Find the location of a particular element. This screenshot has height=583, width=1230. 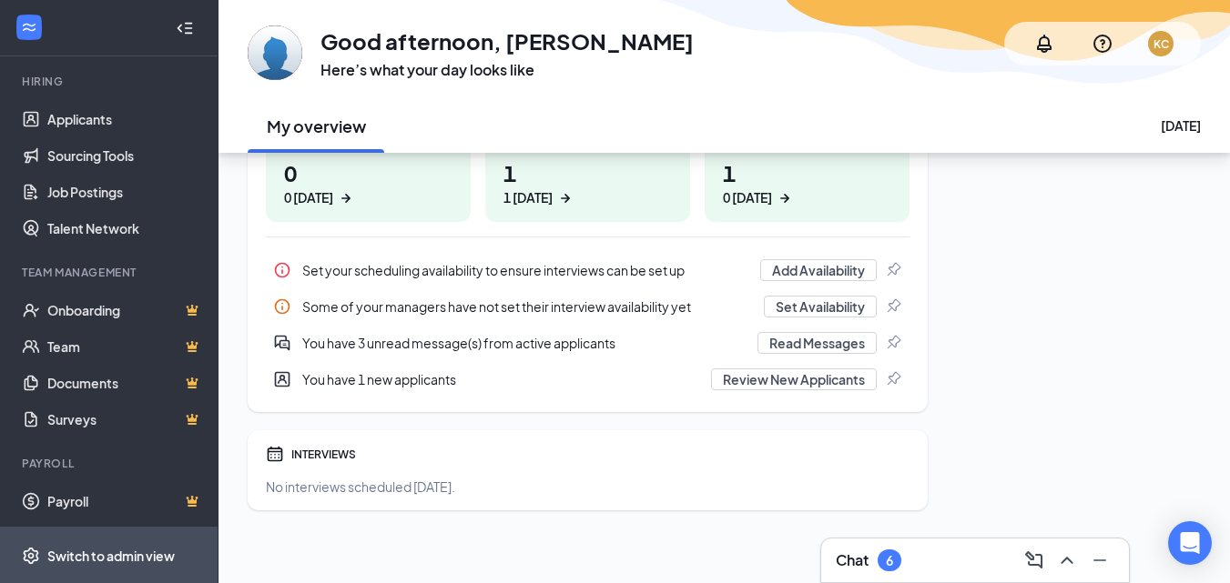

div: Team Management is located at coordinates (110, 272).